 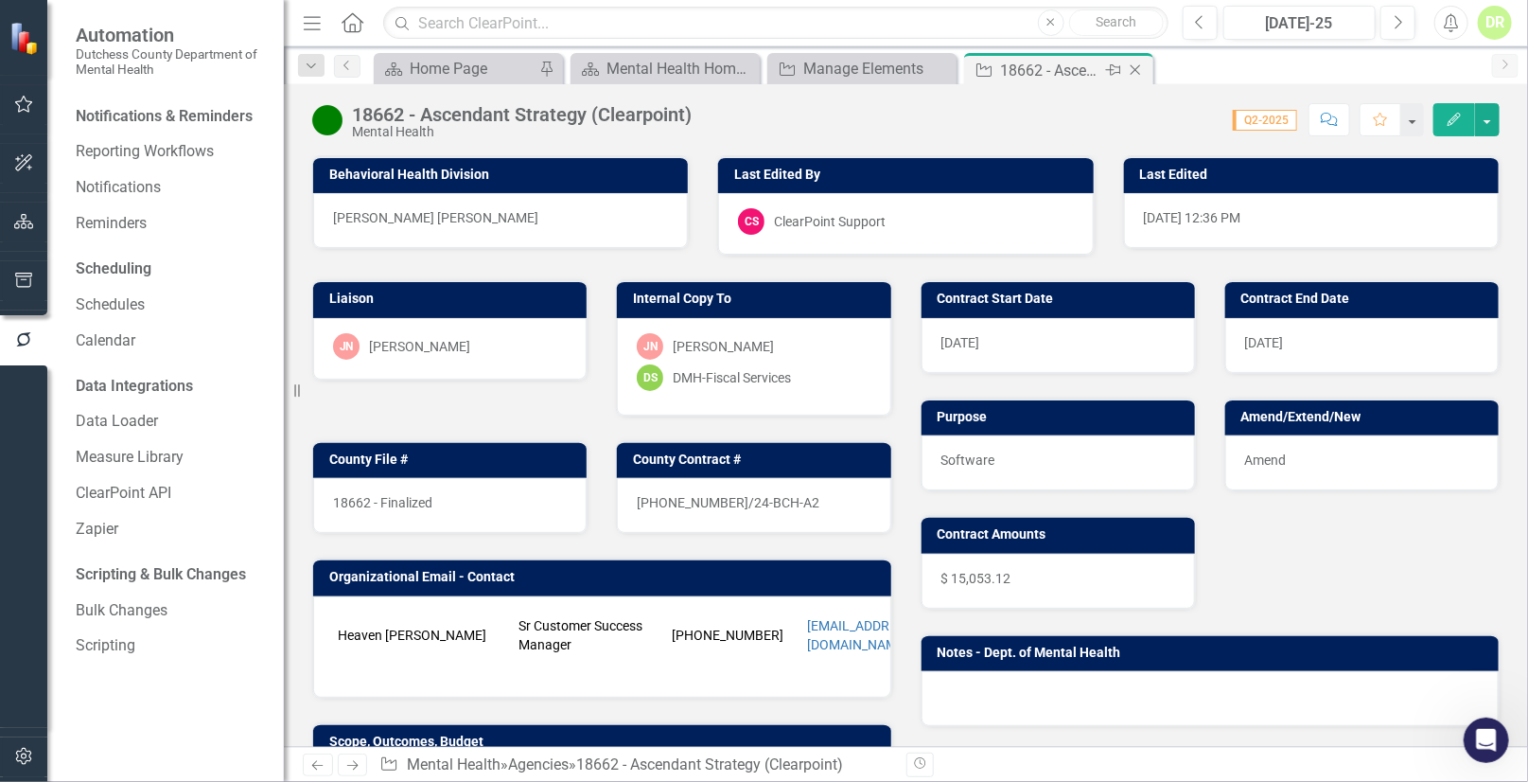 I want to click on h3: Amend/Extend/New, so click(x=1365, y=416).